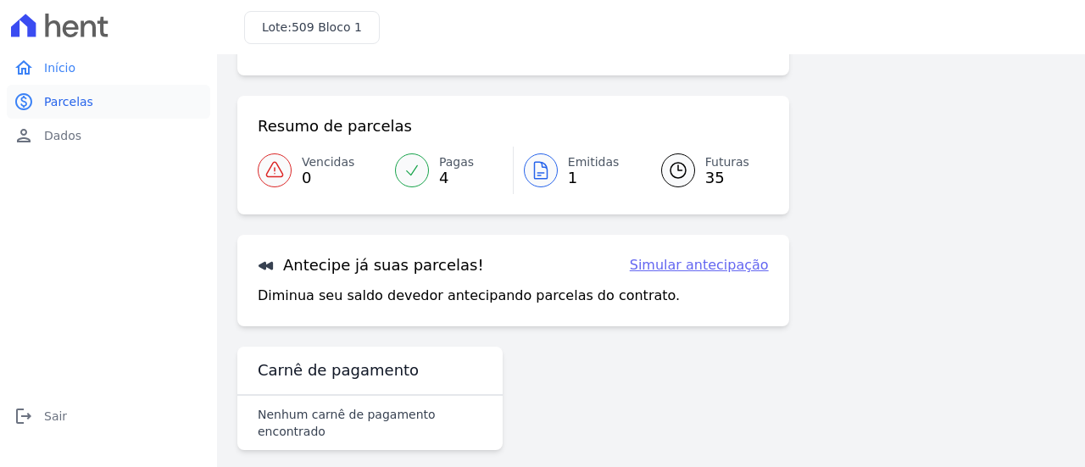 The height and width of the screenshot is (467, 1085). I want to click on span: 0, so click(328, 178).